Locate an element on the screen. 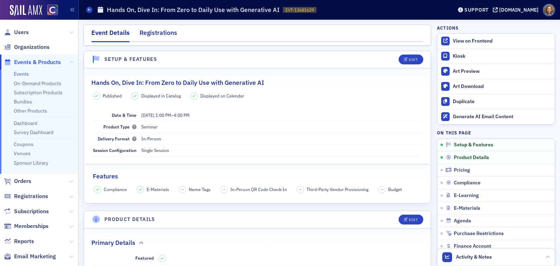  span: Finance Account is located at coordinates (472, 246).